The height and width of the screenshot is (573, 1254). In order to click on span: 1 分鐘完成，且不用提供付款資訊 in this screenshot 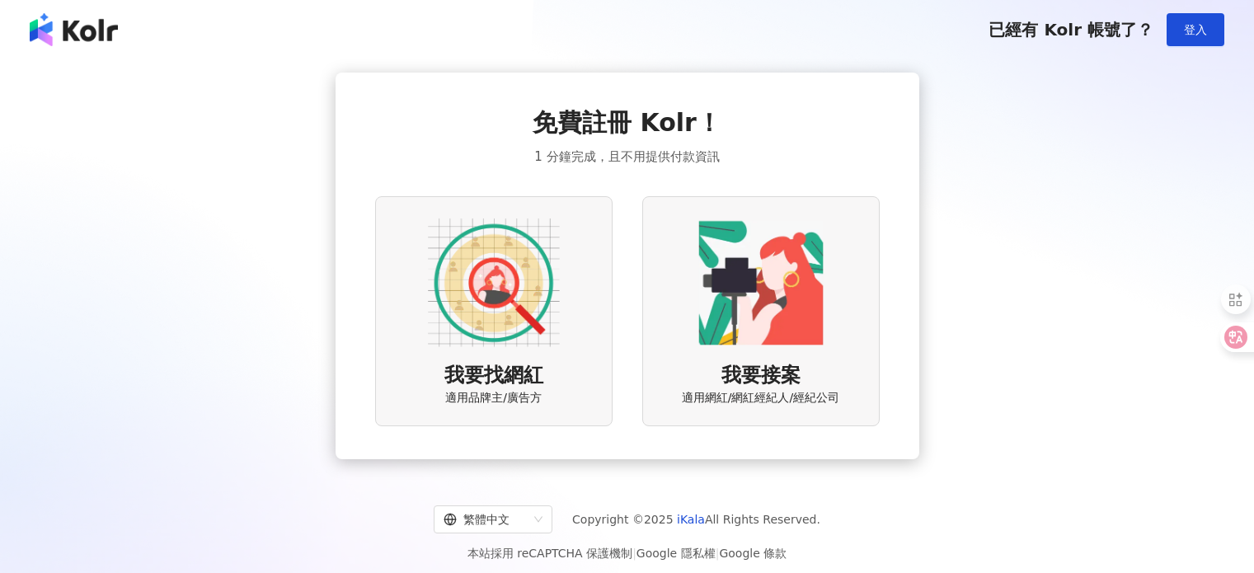, I will do `click(627, 157)`.